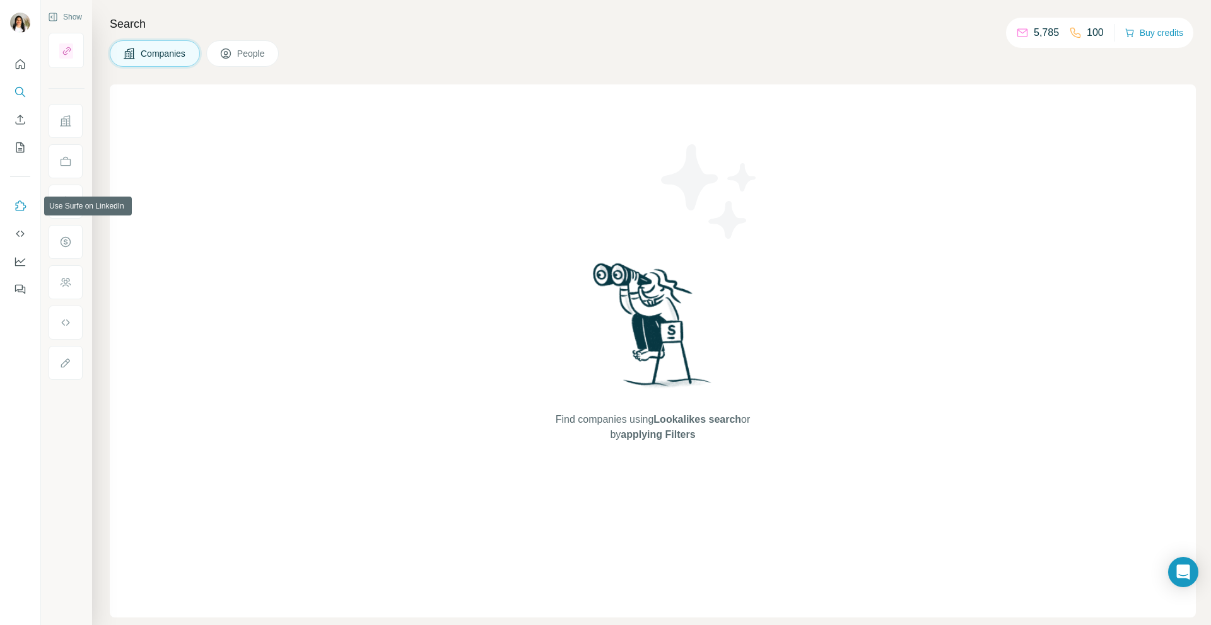 The image size is (1211, 625). What do you see at coordinates (20, 262) in the screenshot?
I see `button: Dashboard` at bounding box center [20, 262].